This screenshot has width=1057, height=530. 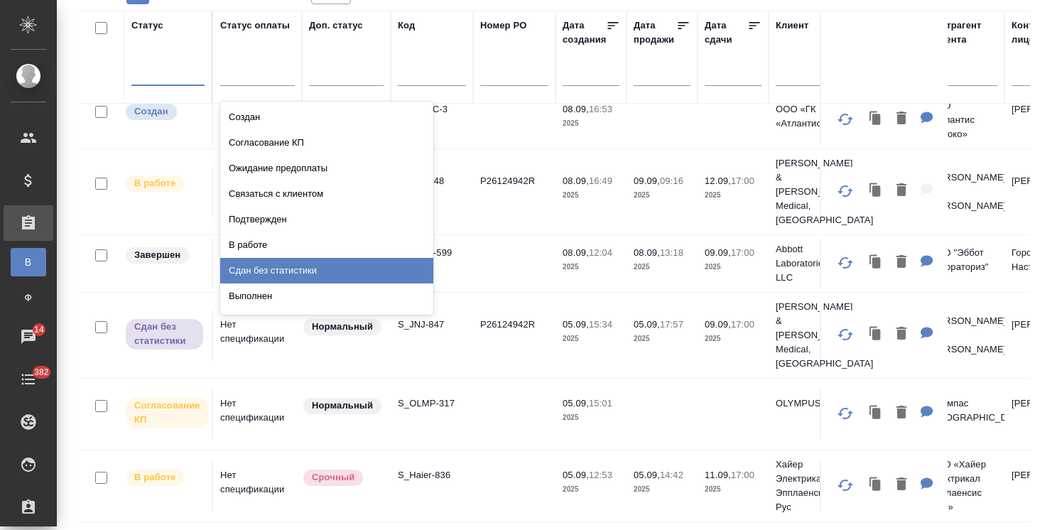 What do you see at coordinates (655, 33) in the screenshot?
I see `div: Дата продажи` at bounding box center [655, 33].